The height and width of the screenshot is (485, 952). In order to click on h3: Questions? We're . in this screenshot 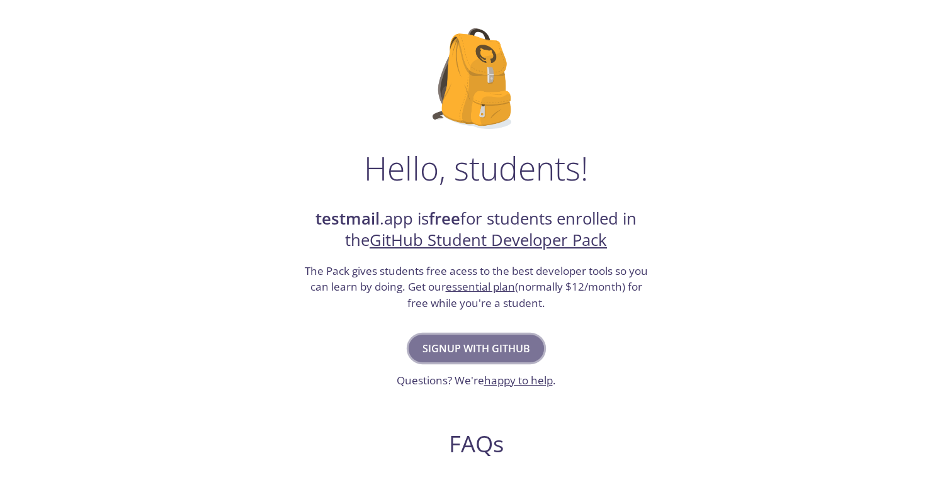, I will do `click(476, 381)`.